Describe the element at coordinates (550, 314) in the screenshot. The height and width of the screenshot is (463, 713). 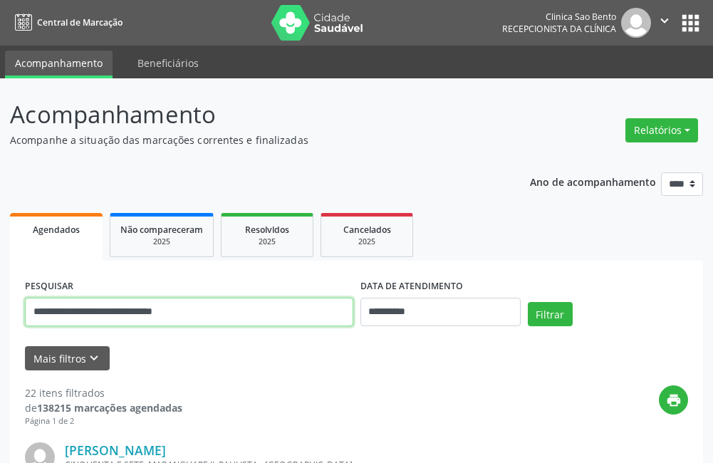
I see `button: Filtrar` at that location.